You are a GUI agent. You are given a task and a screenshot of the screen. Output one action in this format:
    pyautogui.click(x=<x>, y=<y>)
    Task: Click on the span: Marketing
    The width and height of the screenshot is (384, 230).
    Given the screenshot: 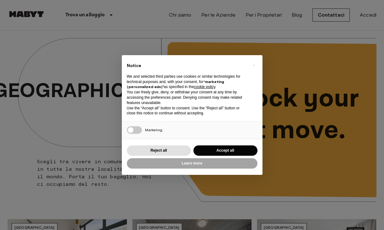 What is the action you would take?
    pyautogui.click(x=153, y=130)
    